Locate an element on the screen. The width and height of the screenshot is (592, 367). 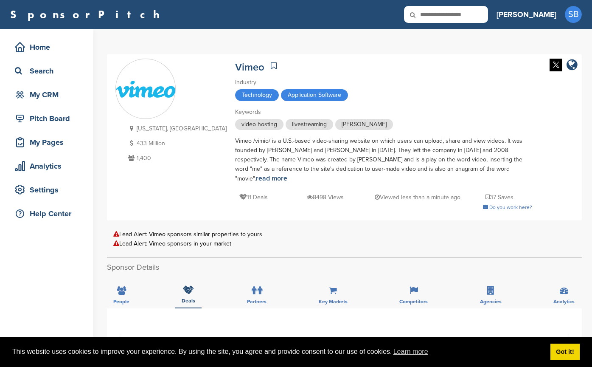
a: read more is located at coordinates (272, 178).